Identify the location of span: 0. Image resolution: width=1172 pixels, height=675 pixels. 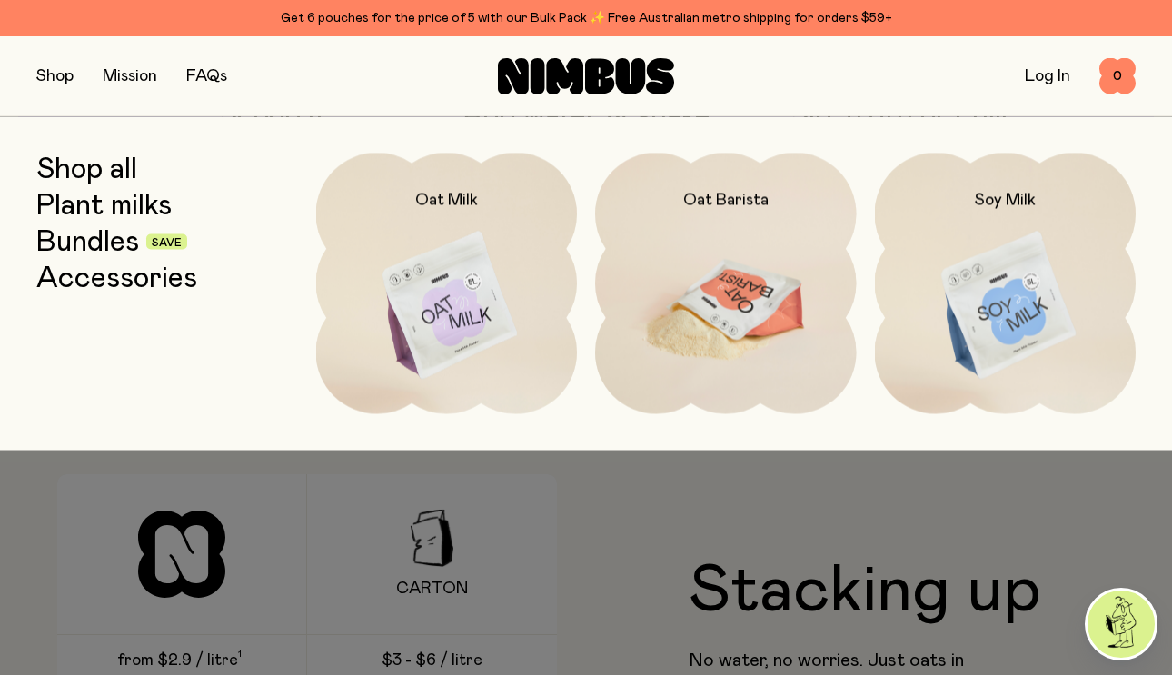
(1118, 76).